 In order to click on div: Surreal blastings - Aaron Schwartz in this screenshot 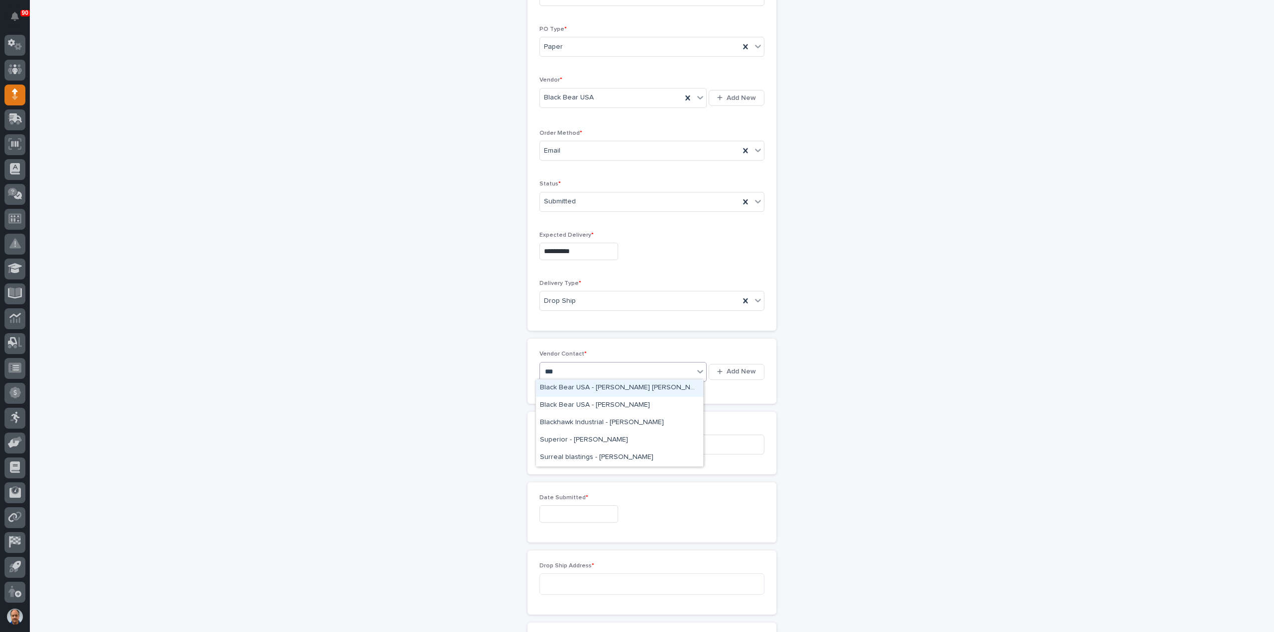, I will do `click(619, 458)`.